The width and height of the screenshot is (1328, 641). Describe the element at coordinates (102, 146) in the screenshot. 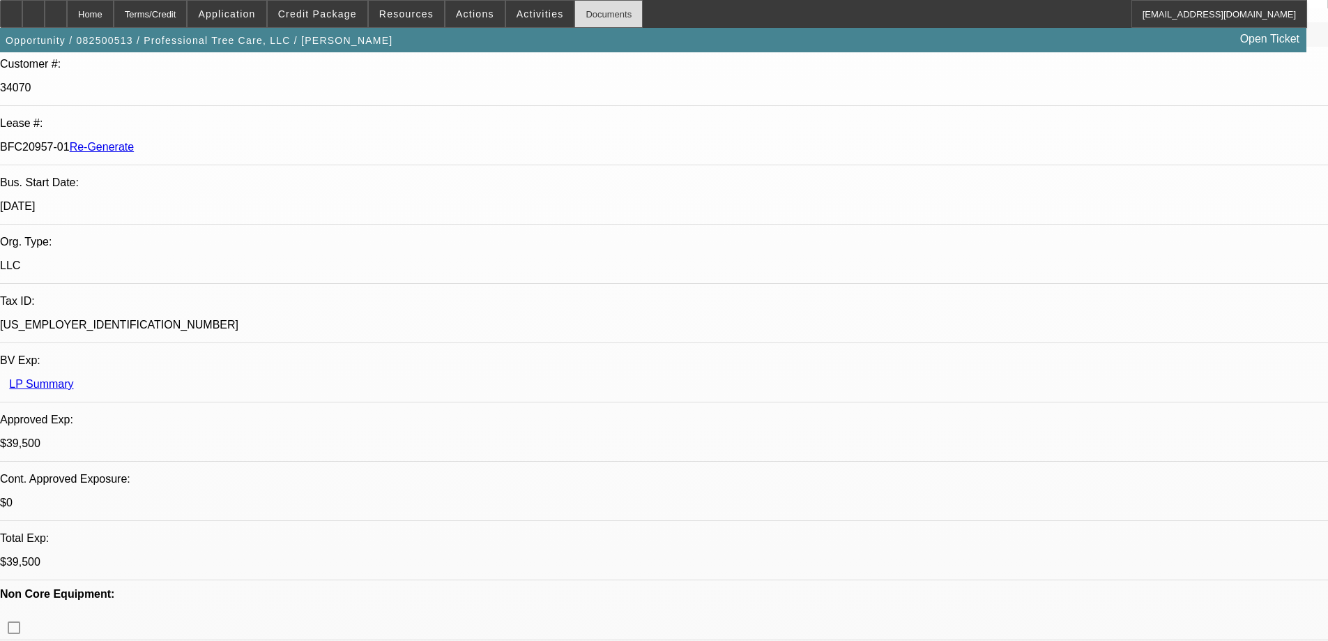

I see `a: Re-Generate` at that location.